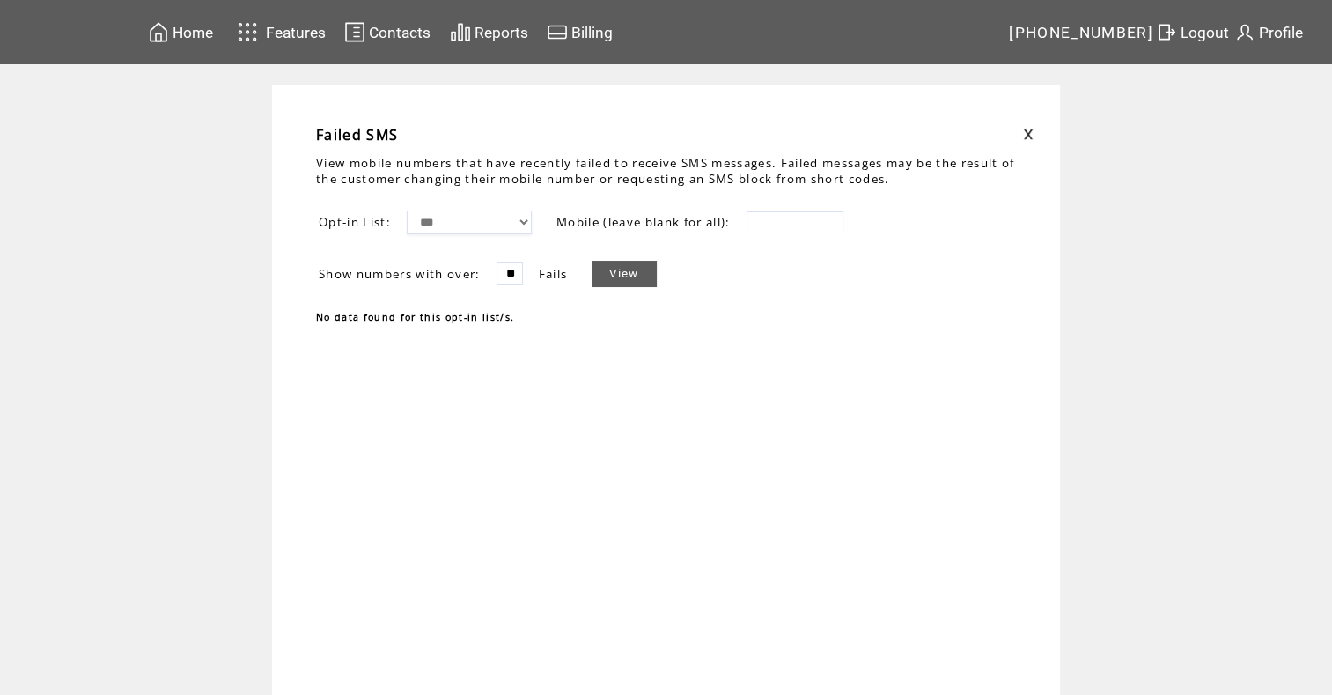 Image resolution: width=1332 pixels, height=695 pixels. I want to click on span: Mobile (leave blank for all):, so click(644, 222).